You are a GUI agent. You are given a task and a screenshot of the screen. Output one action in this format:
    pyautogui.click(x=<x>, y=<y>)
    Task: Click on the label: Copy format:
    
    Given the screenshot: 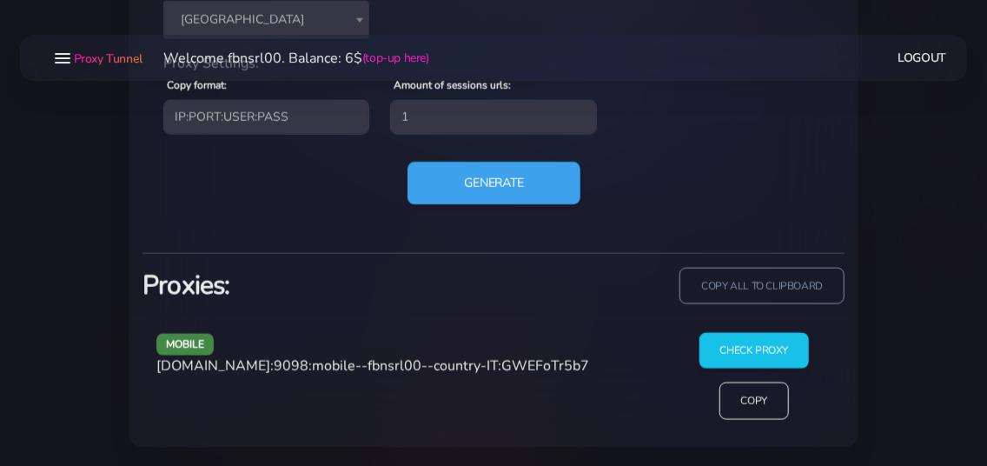 What is the action you would take?
    pyautogui.click(x=196, y=85)
    